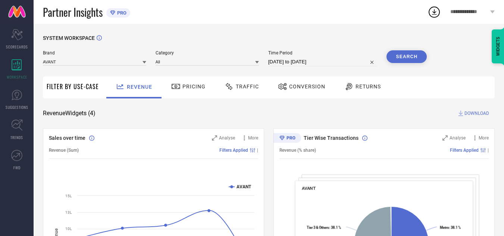 This screenshot has height=236, width=504. Describe the element at coordinates (69, 113) in the screenshot. I see `span: Revenue Widgets ( 4 )` at that location.